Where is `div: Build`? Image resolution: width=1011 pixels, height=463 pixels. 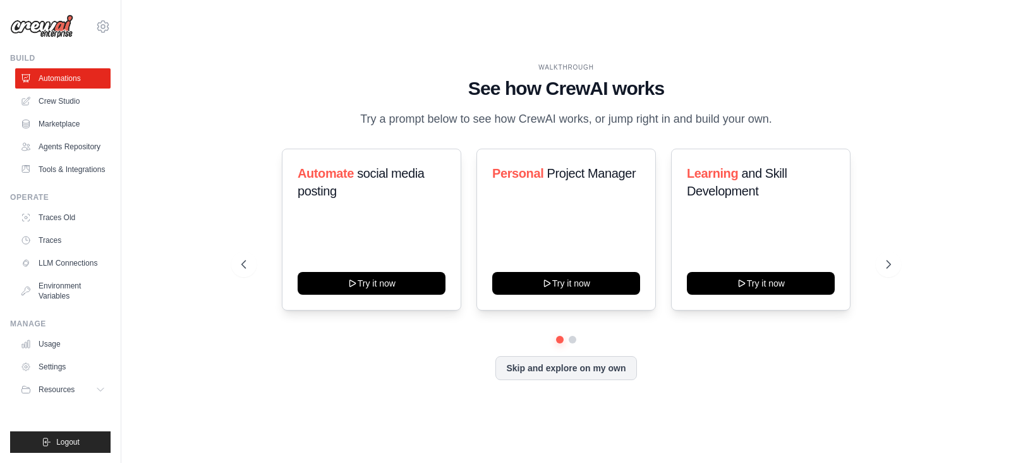 div: Build is located at coordinates (60, 58).